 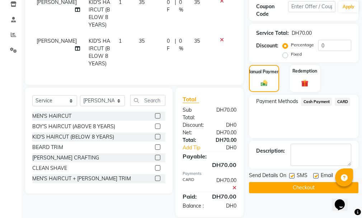 What do you see at coordinates (304, 187) in the screenshot?
I see `button: Checkout` at bounding box center [304, 187].